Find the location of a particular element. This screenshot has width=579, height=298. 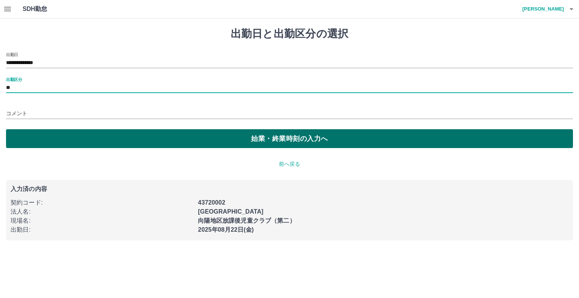

label: 出勤区分 is located at coordinates (14, 79).